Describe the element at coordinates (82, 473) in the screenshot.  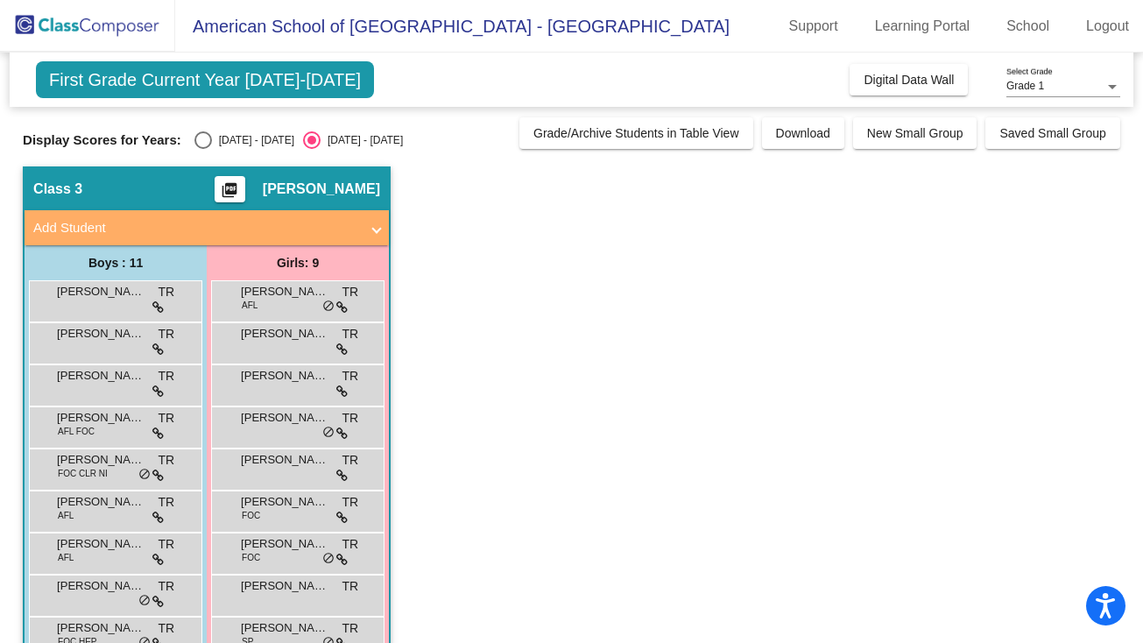
I see `span: FOC CLR NI` at that location.